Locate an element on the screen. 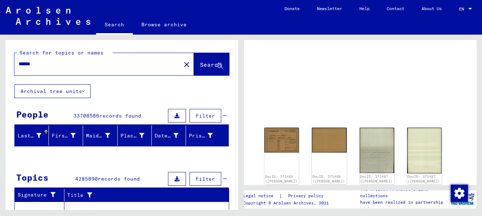 The image size is (482, 216). p: Copyright © Arolsen Archives, 2021 is located at coordinates (288, 203).